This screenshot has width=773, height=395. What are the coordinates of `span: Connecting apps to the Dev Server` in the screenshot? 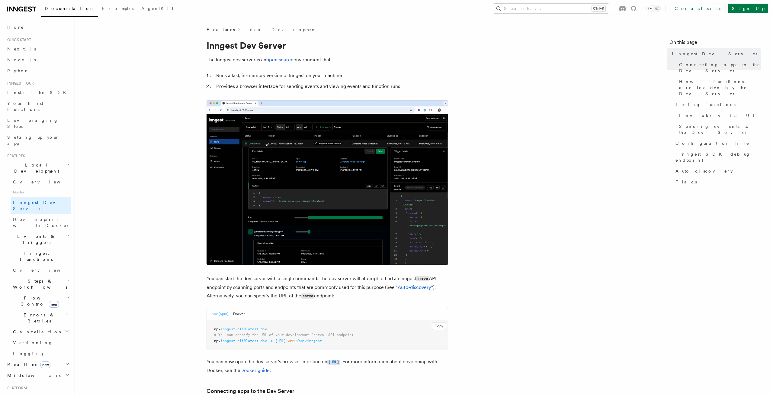 It's located at (720, 68).